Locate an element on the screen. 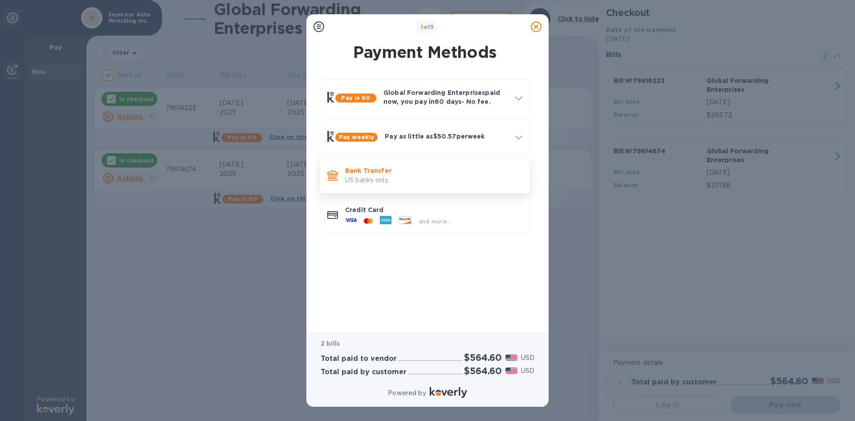 The image size is (855, 421). h1: Payment Methods is located at coordinates (425, 52).